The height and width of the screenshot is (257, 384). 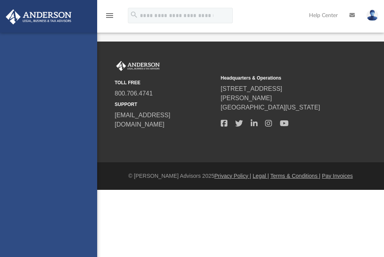 I want to click on img: User Pic, so click(x=372, y=15).